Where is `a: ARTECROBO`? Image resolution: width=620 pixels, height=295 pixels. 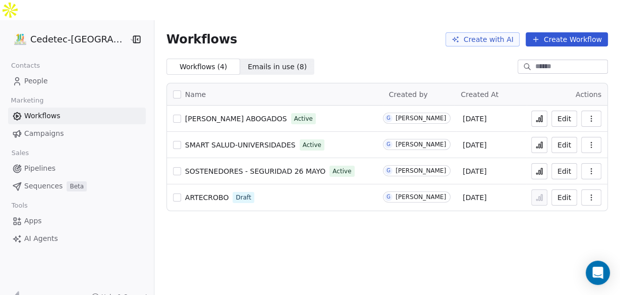
a: ARTECROBO is located at coordinates (207, 197).